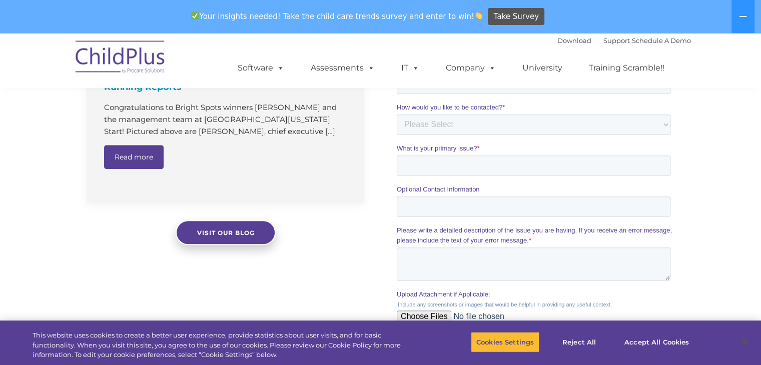  I want to click on span: Phone number, so click(160, 111).